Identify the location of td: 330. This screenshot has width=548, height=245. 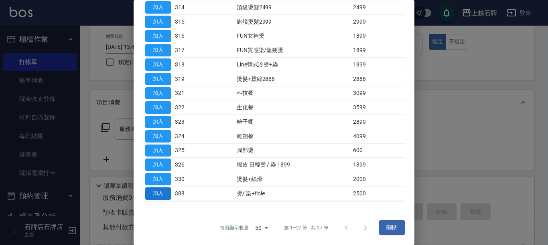
(188, 180).